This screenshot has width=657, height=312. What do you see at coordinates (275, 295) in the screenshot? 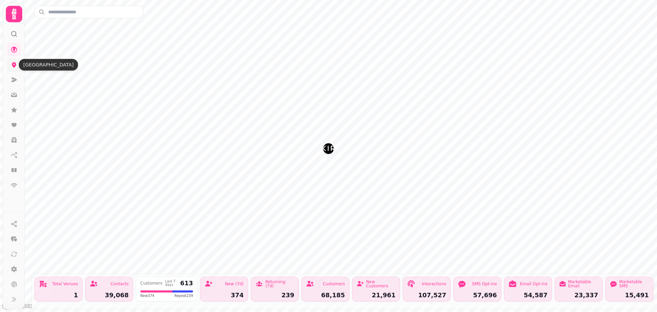
I see `div: 239` at bounding box center [275, 295].